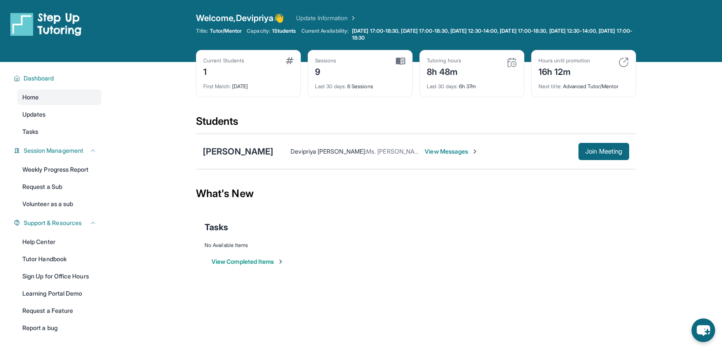  What do you see at coordinates (416, 193) in the screenshot?
I see `div: What's New` at bounding box center [416, 193].